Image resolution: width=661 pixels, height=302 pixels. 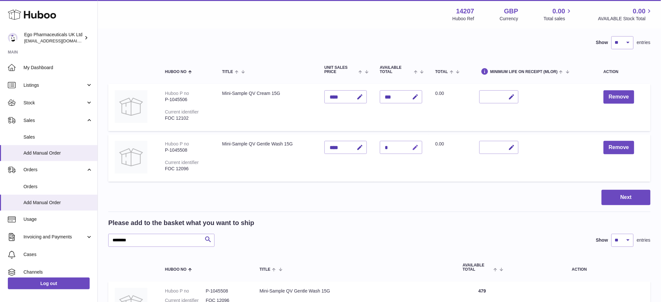 What do you see at coordinates (265, 269) in the screenshot?
I see `span: Title` at bounding box center [265, 269].